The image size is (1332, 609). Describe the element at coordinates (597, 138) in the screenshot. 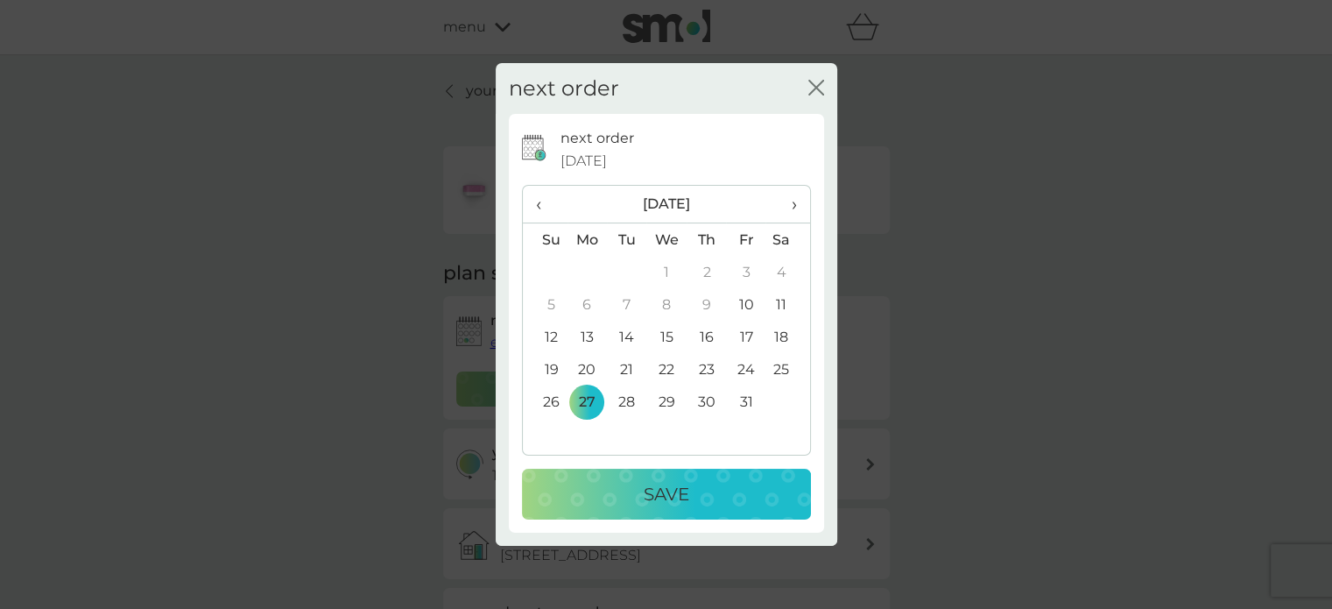

I see `p: next order` at that location.